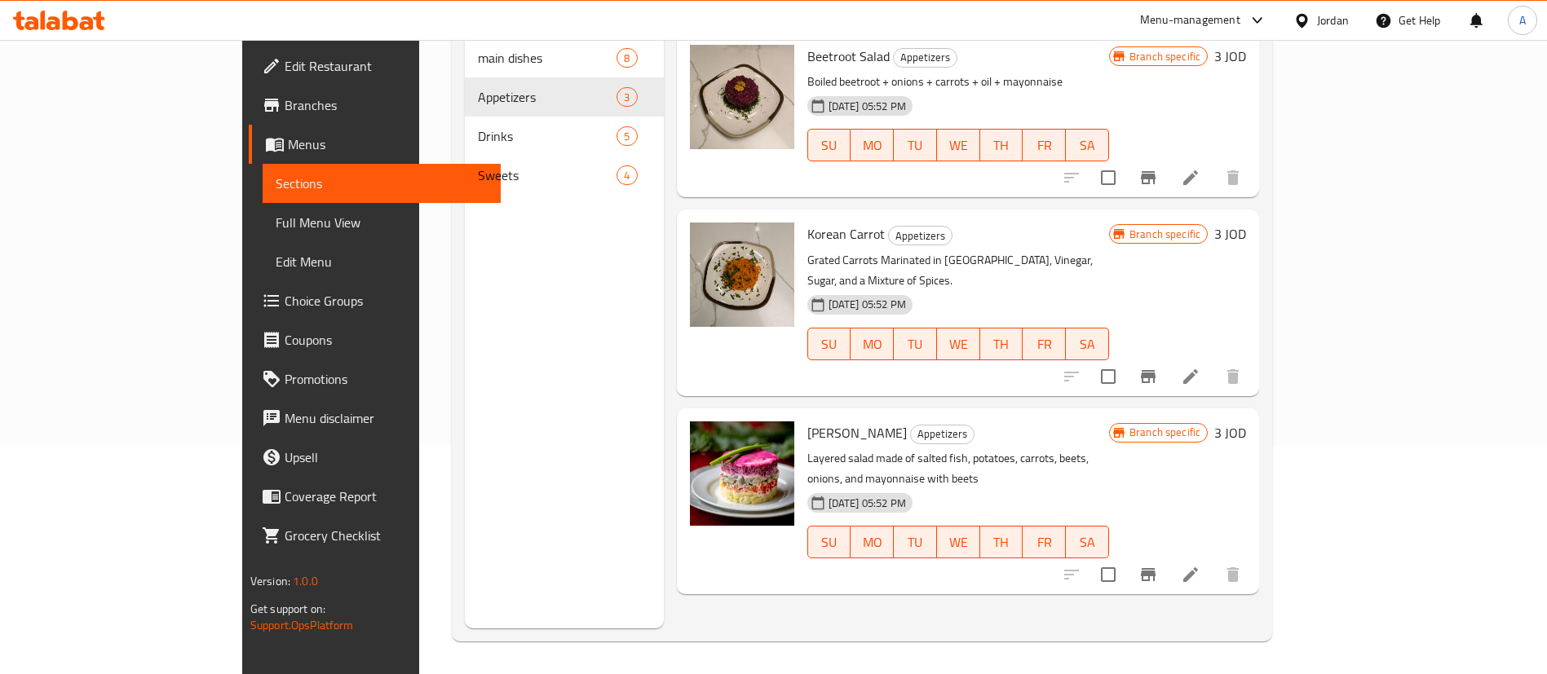 The image size is (1547, 674). I want to click on span: 1.0.0, so click(305, 581).